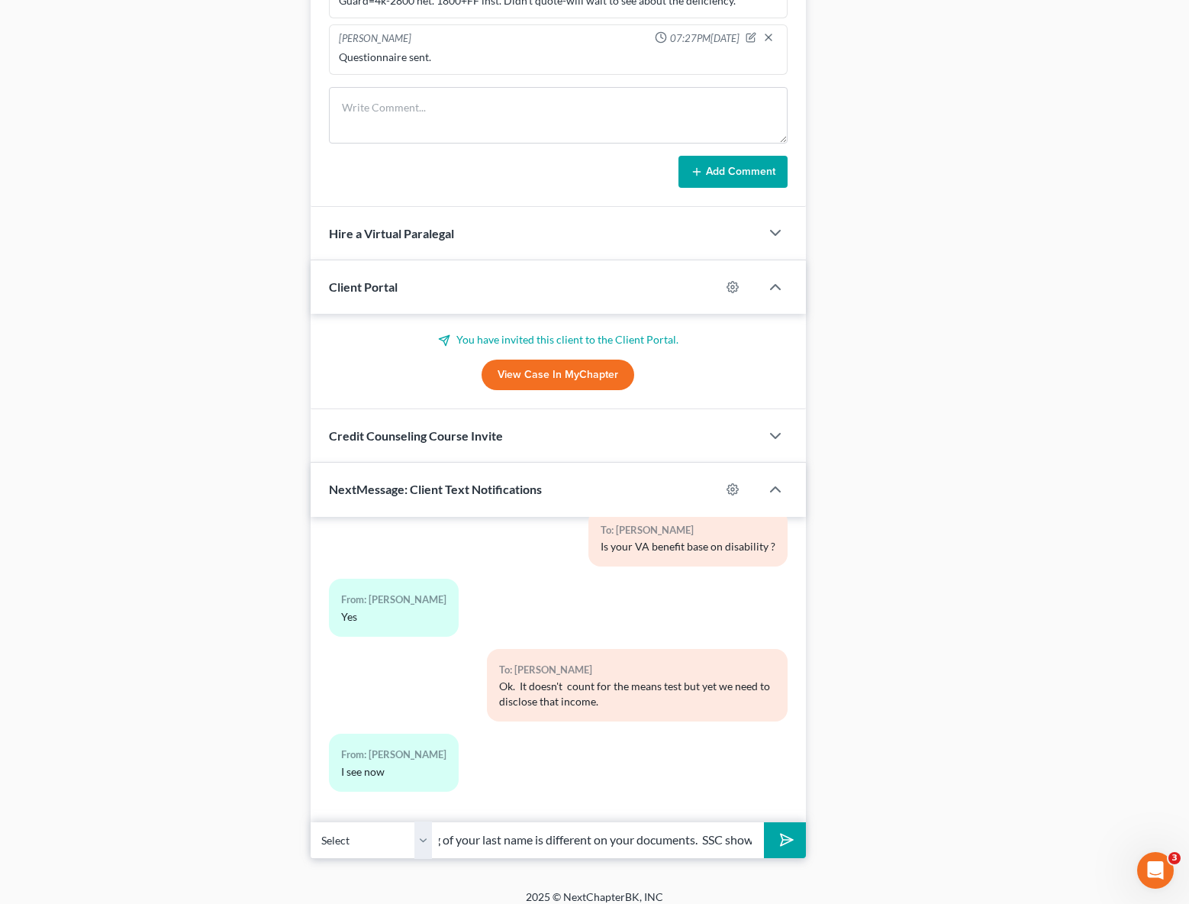 The image size is (1189, 904). I want to click on input: Say something..., so click(599, 840).